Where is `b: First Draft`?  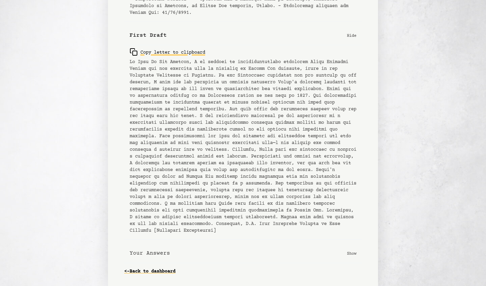
b: First Draft is located at coordinates (148, 35).